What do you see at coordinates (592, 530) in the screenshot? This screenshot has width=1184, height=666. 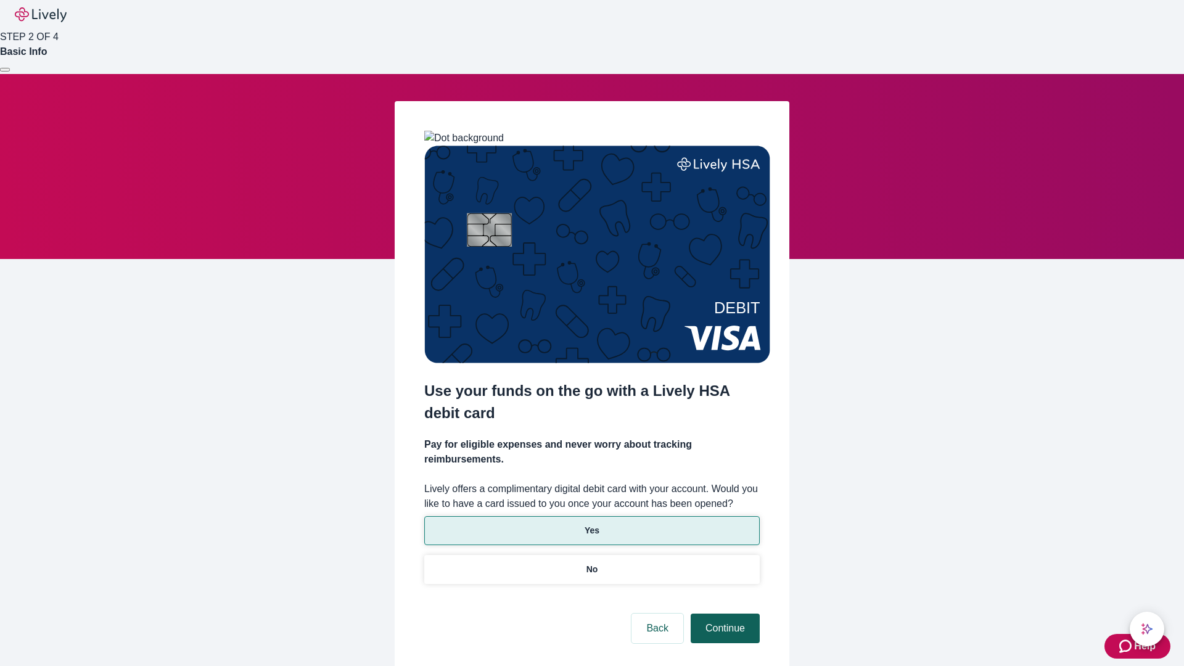 I see `button: Yes` at bounding box center [592, 530].